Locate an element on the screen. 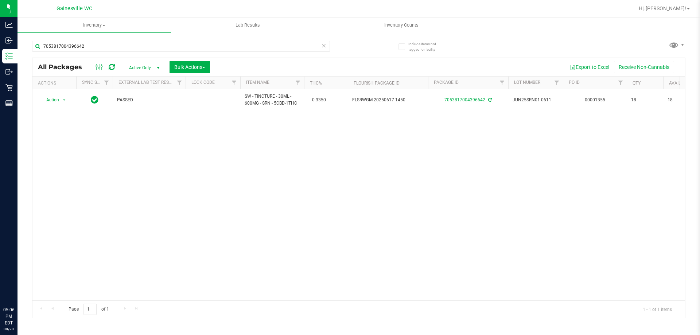 This screenshot has width=700, height=335. a: External Lab Test Result is located at coordinates (147, 82).